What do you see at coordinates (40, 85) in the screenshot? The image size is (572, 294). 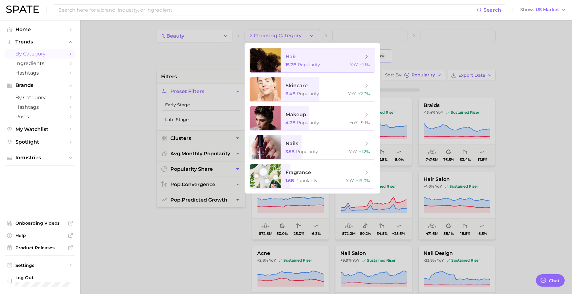 I see `button: Brands` at bounding box center [40, 85].